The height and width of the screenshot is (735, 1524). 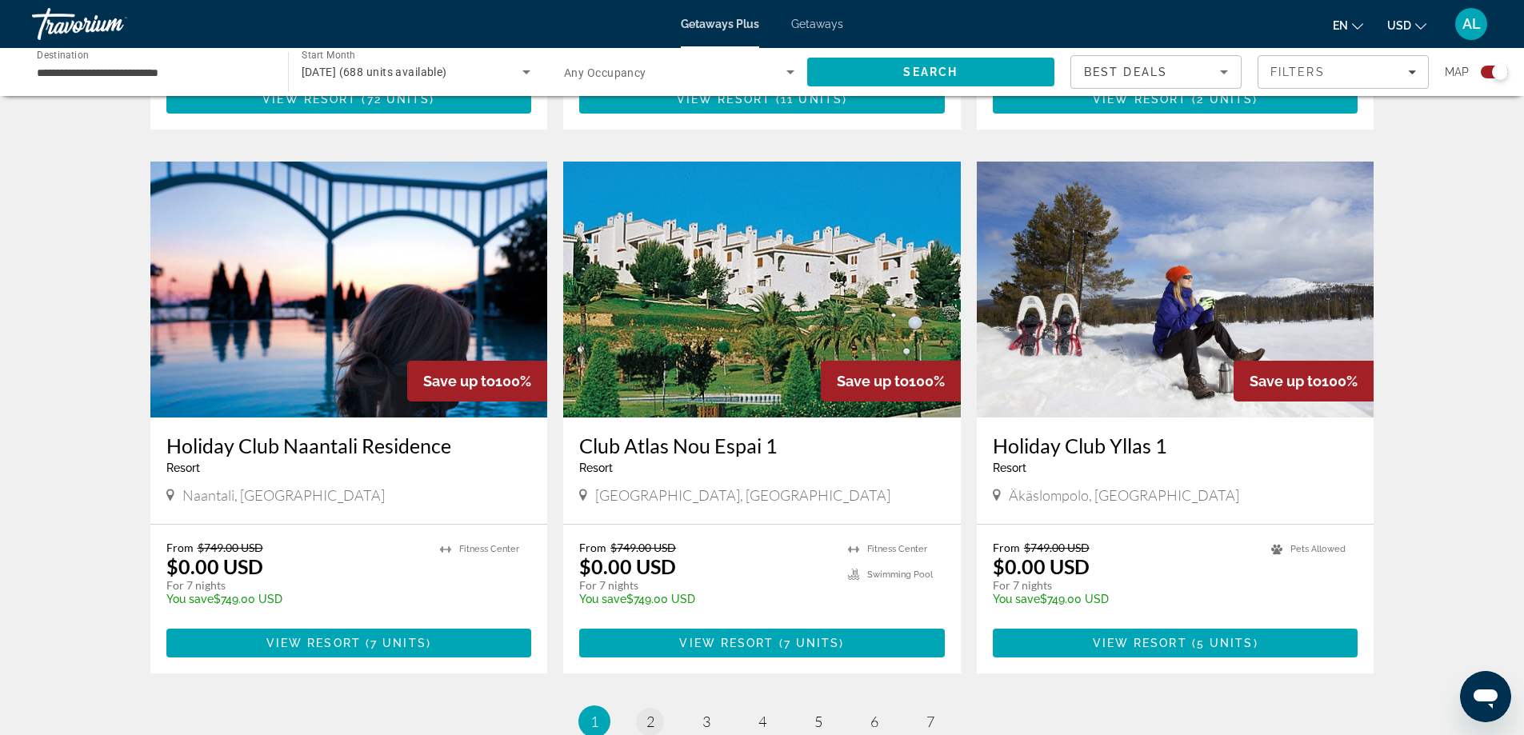 What do you see at coordinates (931, 722) in the screenshot?
I see `span: 7` at bounding box center [931, 722].